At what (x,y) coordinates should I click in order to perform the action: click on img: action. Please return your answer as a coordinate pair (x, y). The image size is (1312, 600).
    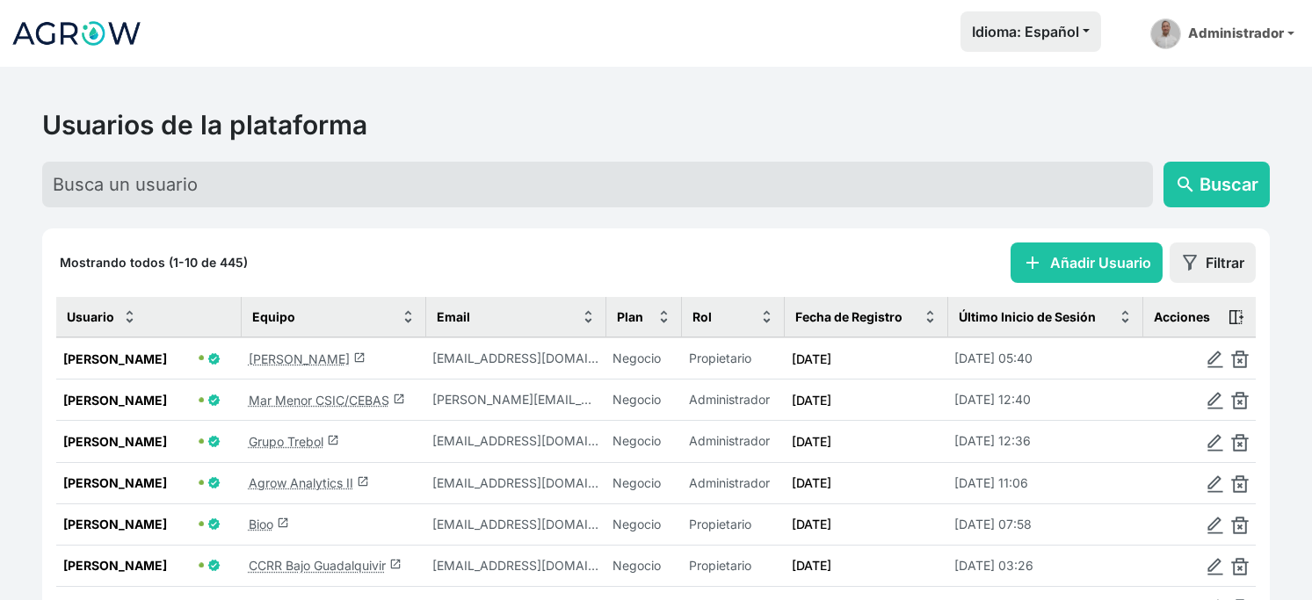
    Looking at the image, I should click on (1237, 317).